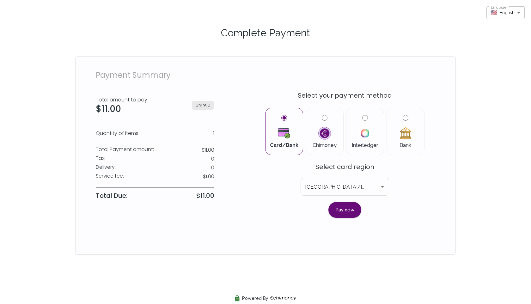  What do you see at coordinates (284, 118) in the screenshot?
I see `input: Card/BankCard/Bank` at bounding box center [284, 118].